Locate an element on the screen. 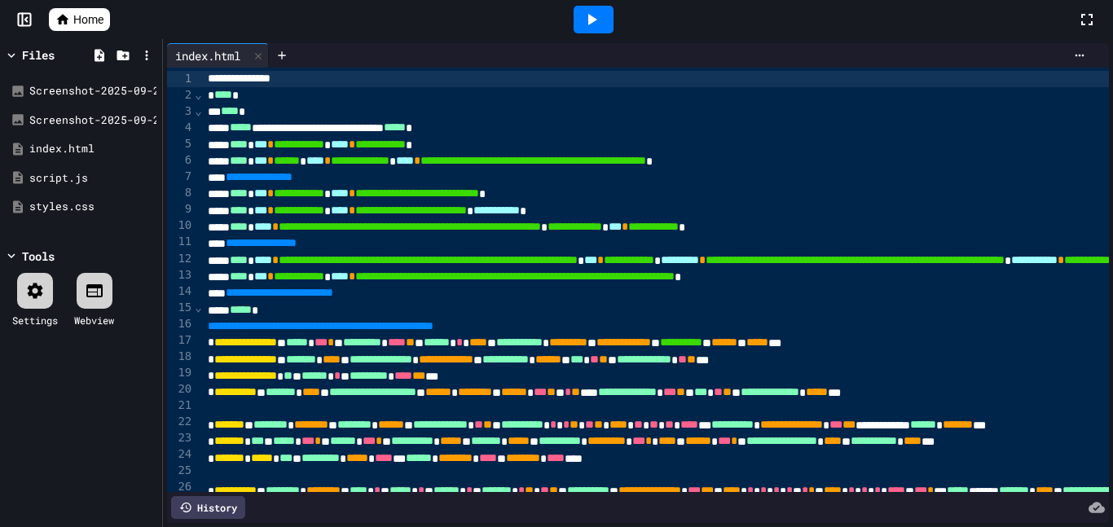  div: script.js is located at coordinates (93, 178).